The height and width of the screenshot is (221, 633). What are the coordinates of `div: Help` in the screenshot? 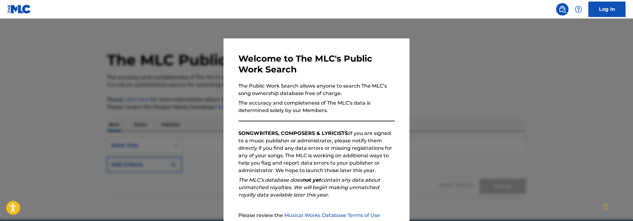 It's located at (579, 9).